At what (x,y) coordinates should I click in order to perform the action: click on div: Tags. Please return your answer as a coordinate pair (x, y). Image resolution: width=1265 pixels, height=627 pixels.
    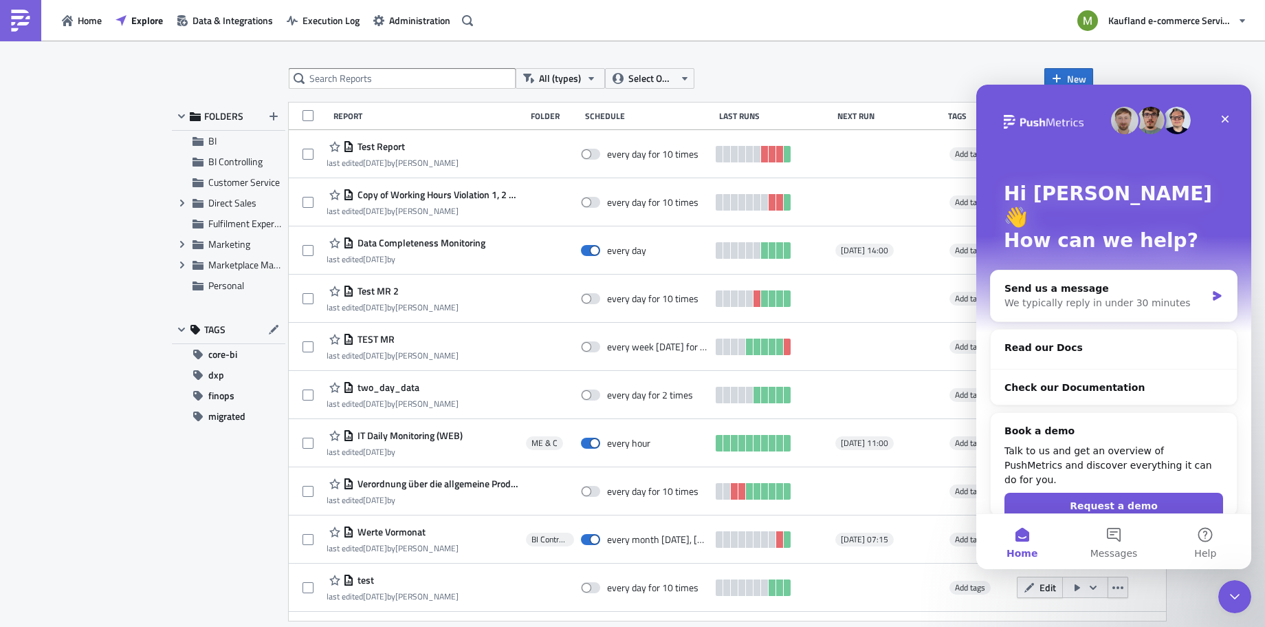
    Looking at the image, I should click on (980, 116).